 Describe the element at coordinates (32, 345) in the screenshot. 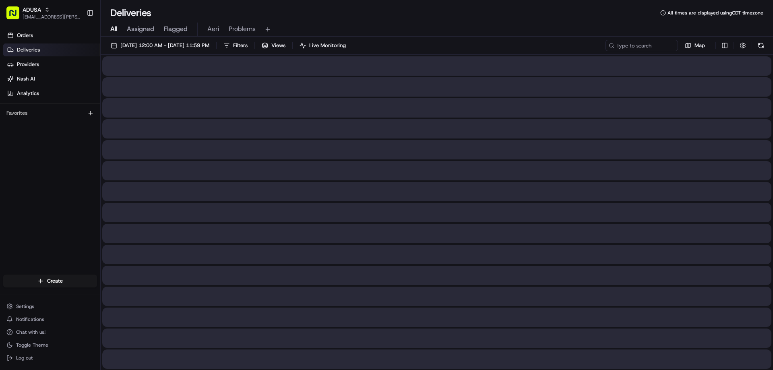

I see `span: Toggle Theme` at that location.